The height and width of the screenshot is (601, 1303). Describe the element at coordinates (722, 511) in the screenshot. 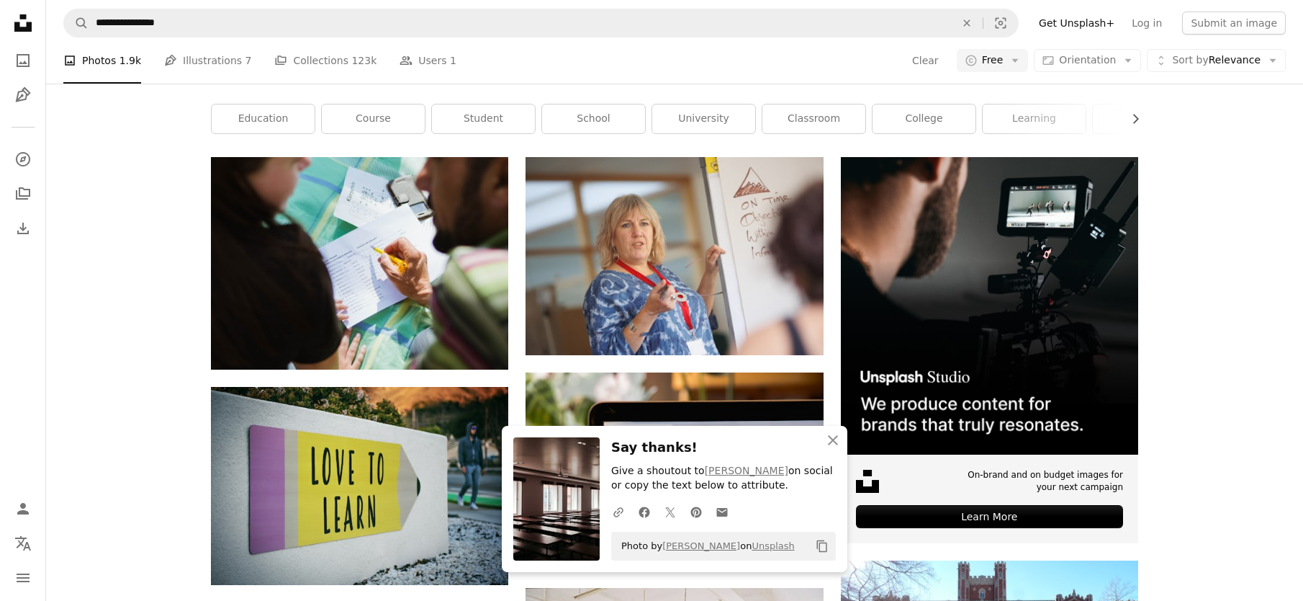

I see `a: Share over email` at that location.